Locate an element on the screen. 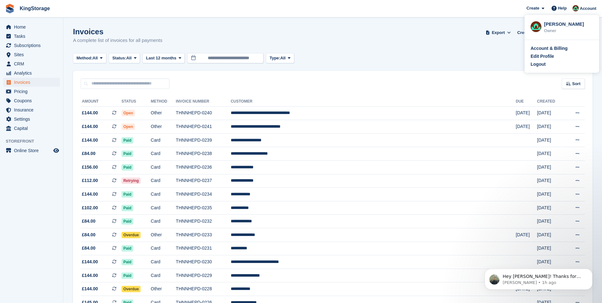  span: Account is located at coordinates (588, 9).